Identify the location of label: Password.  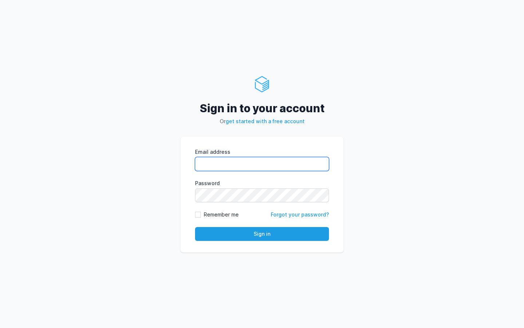
(262, 183).